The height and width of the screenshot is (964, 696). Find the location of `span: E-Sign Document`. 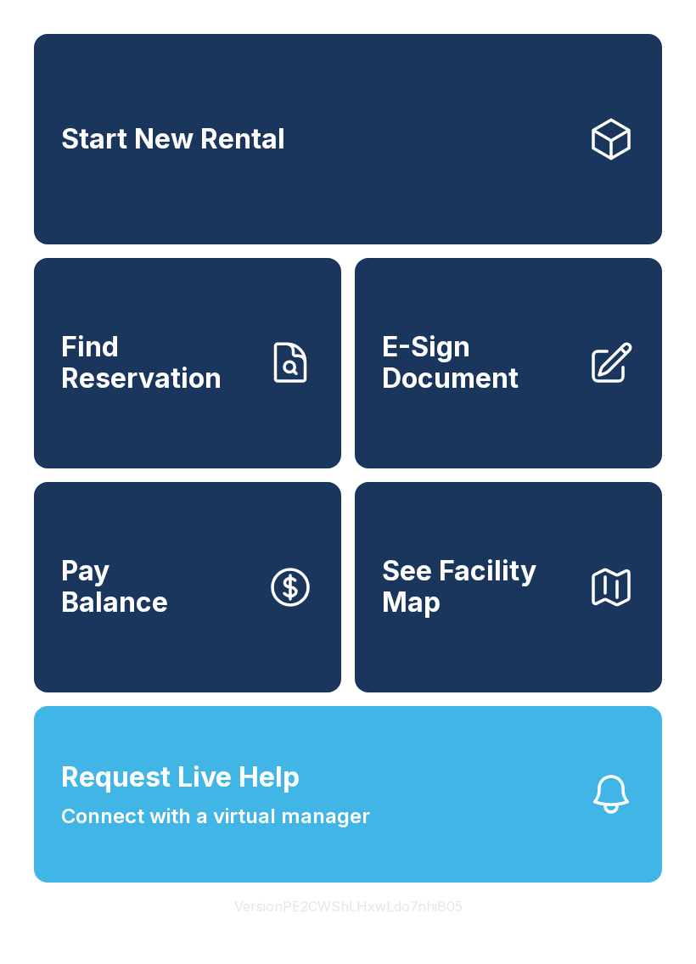

span: E-Sign Document is located at coordinates (478, 362).